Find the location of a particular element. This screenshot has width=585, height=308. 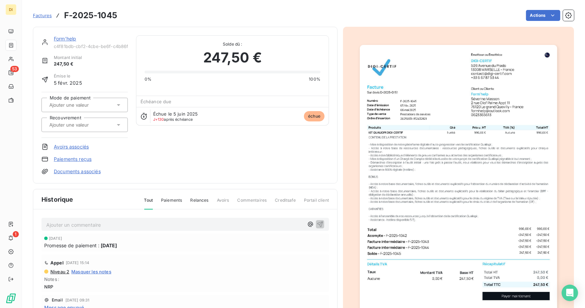

a: Paiements reçus is located at coordinates (73, 159).